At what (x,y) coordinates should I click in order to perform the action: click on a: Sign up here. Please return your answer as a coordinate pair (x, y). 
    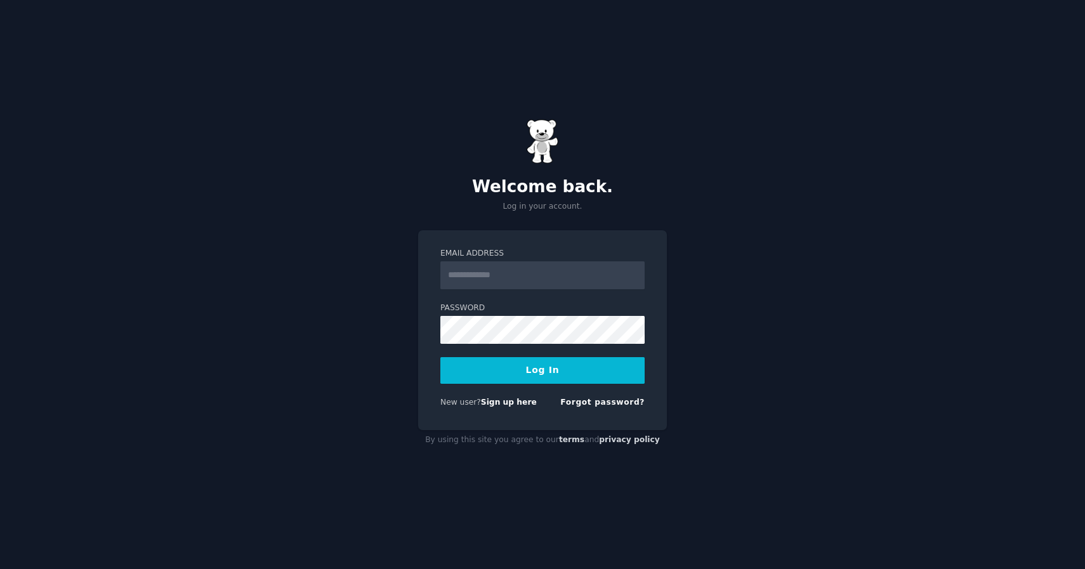
    Looking at the image, I should click on (509, 402).